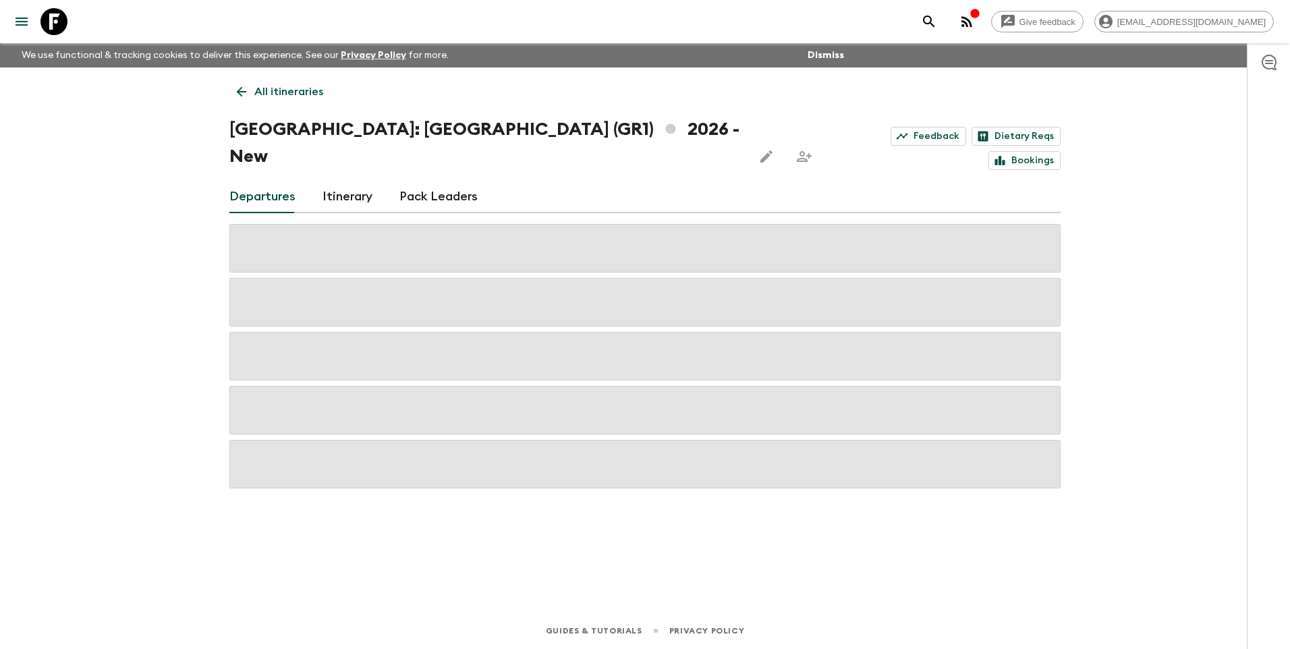 The image size is (1290, 649). What do you see at coordinates (22, 22) in the screenshot?
I see `button: menu` at bounding box center [22, 22].